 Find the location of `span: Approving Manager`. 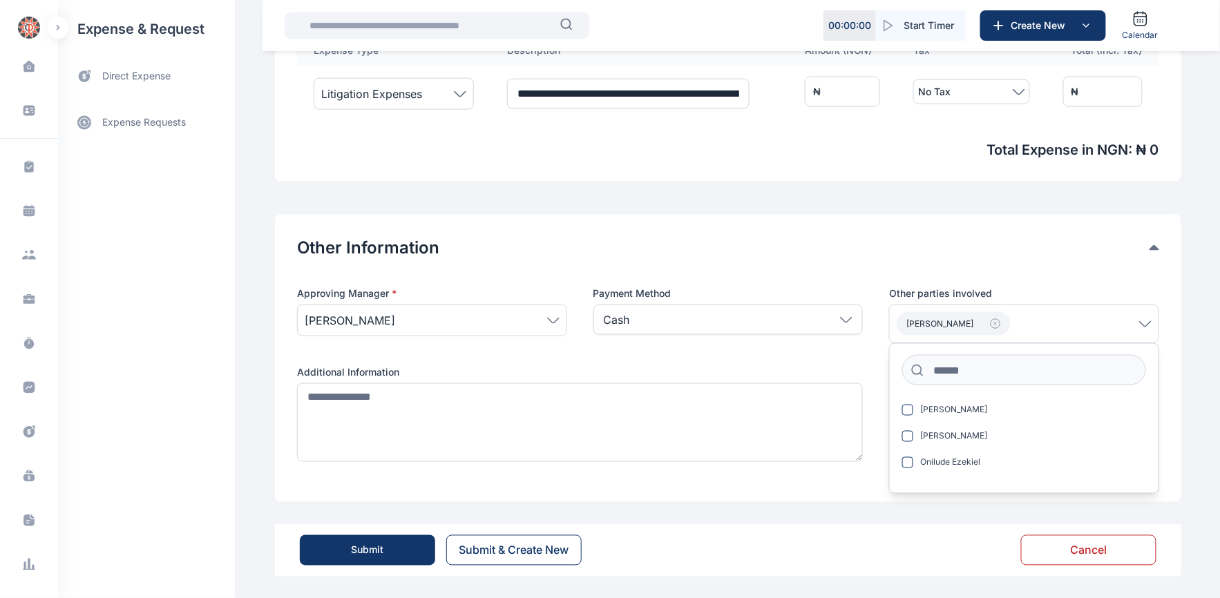

span: Approving Manager is located at coordinates (347, 294).